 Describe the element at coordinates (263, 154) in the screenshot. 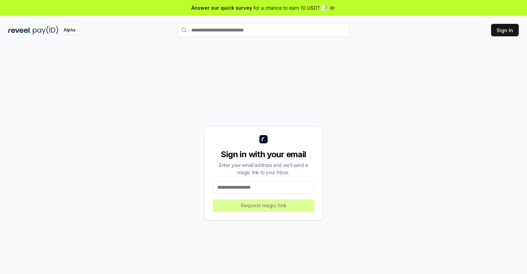

I see `div: Sign in with your email` at that location.